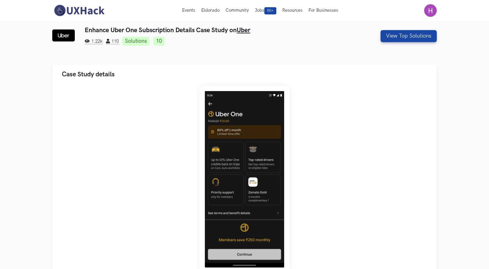 The height and width of the screenshot is (269, 489). I want to click on button: View Top Solutions, so click(408, 36).